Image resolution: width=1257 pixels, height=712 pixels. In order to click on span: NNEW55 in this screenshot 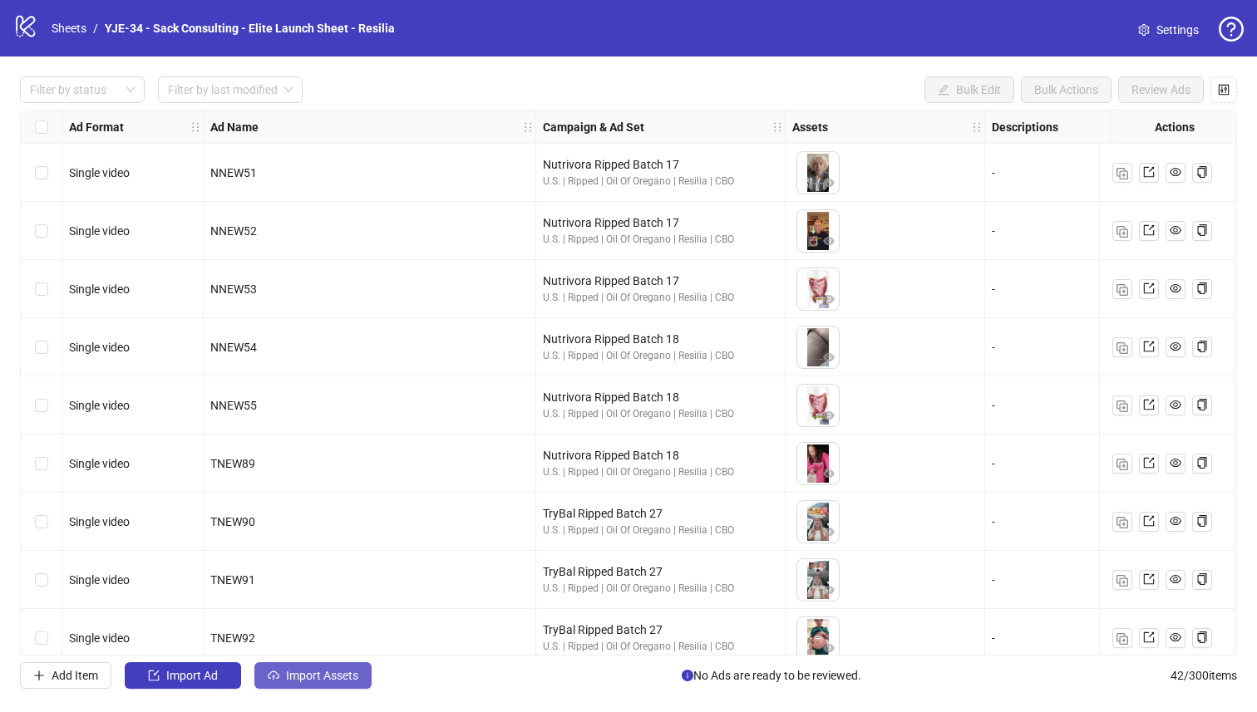, I will do `click(234, 406)`.